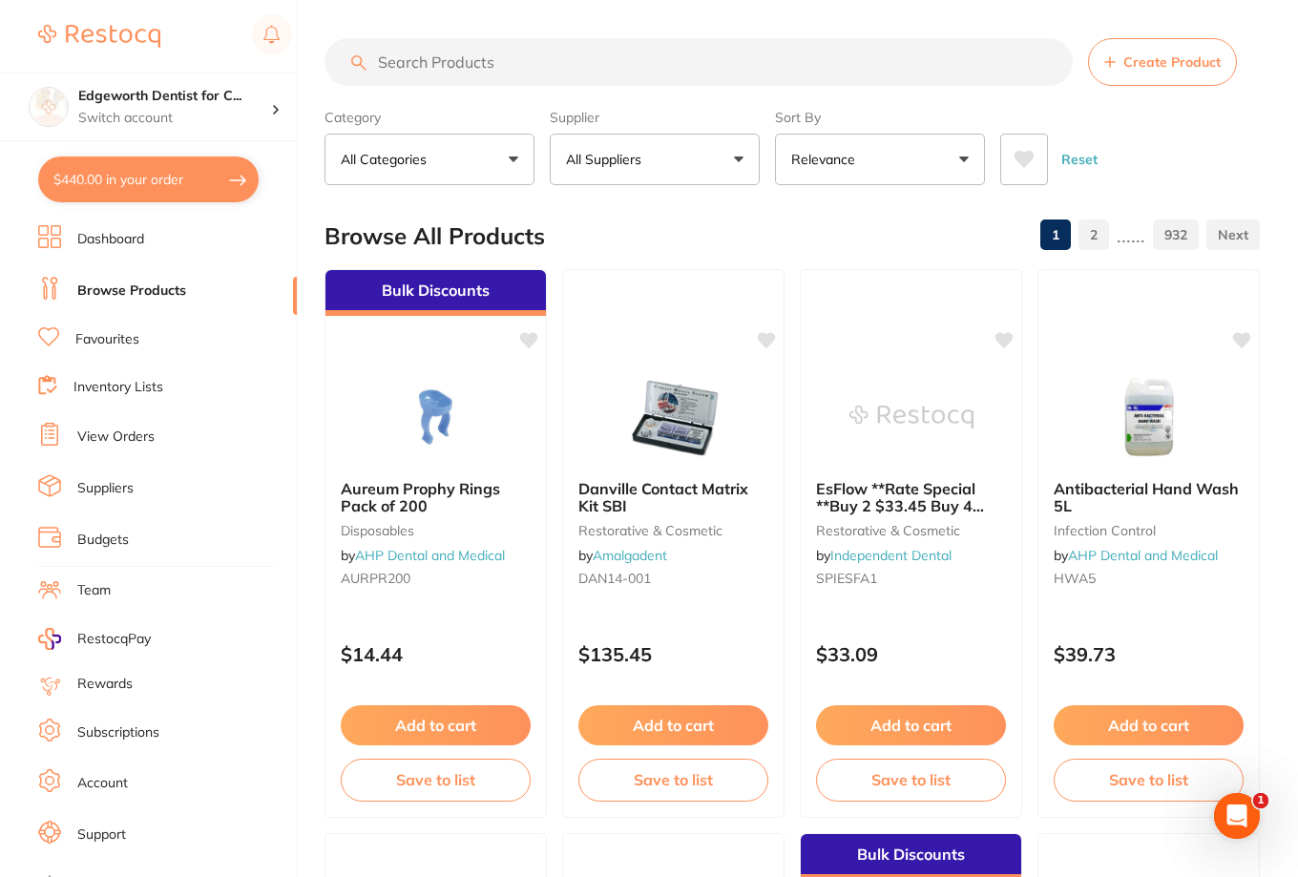 This screenshot has height=877, width=1298. I want to click on p: $14.44, so click(435, 654).